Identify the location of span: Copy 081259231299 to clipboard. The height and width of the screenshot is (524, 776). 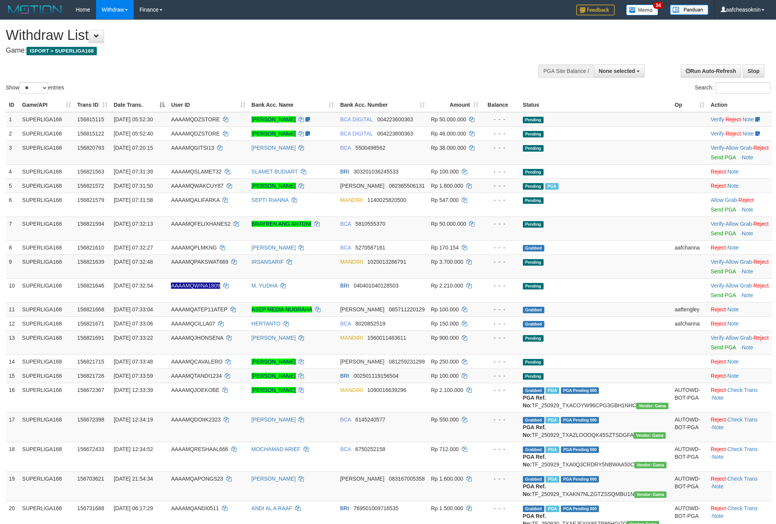
(406, 362).